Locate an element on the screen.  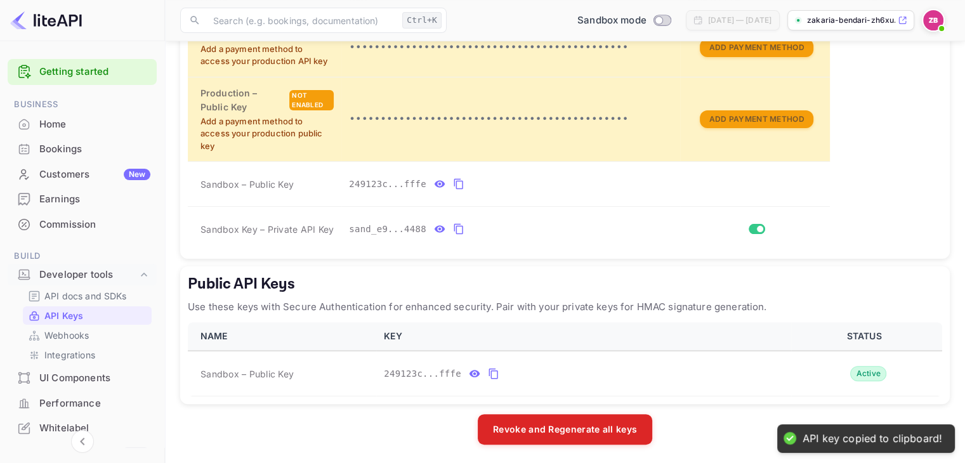
p: zakaria-bendari-zh6xu.... is located at coordinates (851, 20).